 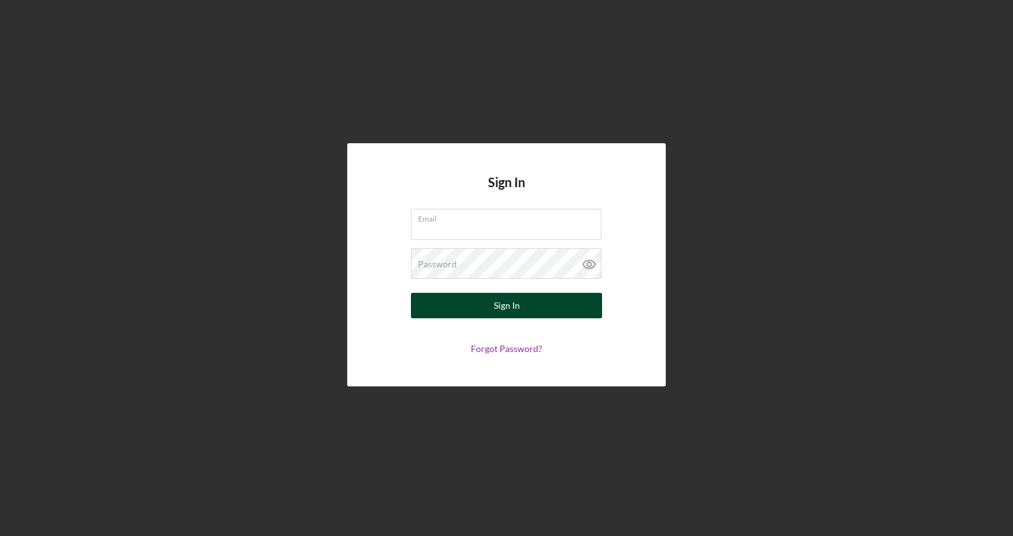 I want to click on label: Password, so click(x=437, y=264).